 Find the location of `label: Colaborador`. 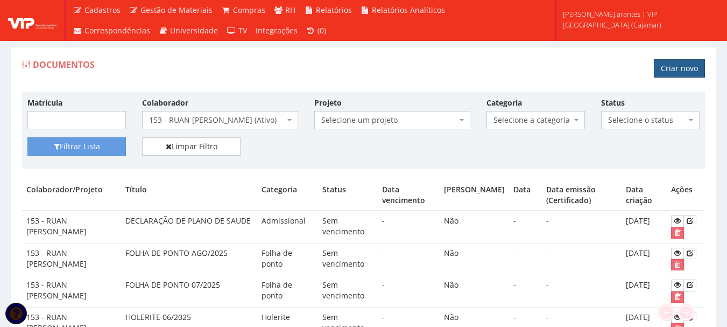

label: Colaborador is located at coordinates (165, 103).